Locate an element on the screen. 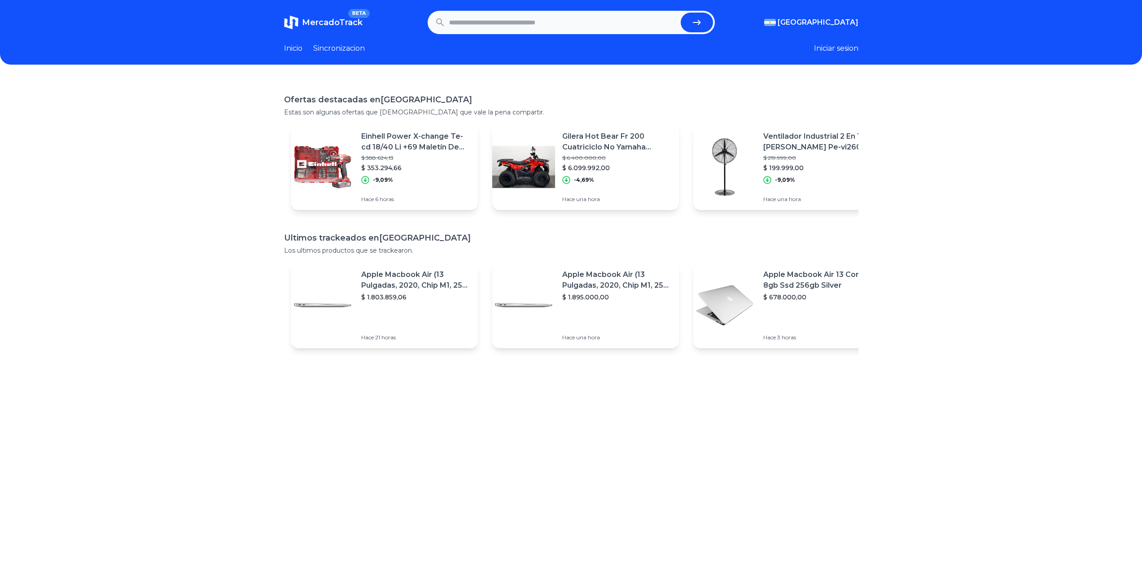  p: -4,69% is located at coordinates (584, 180).